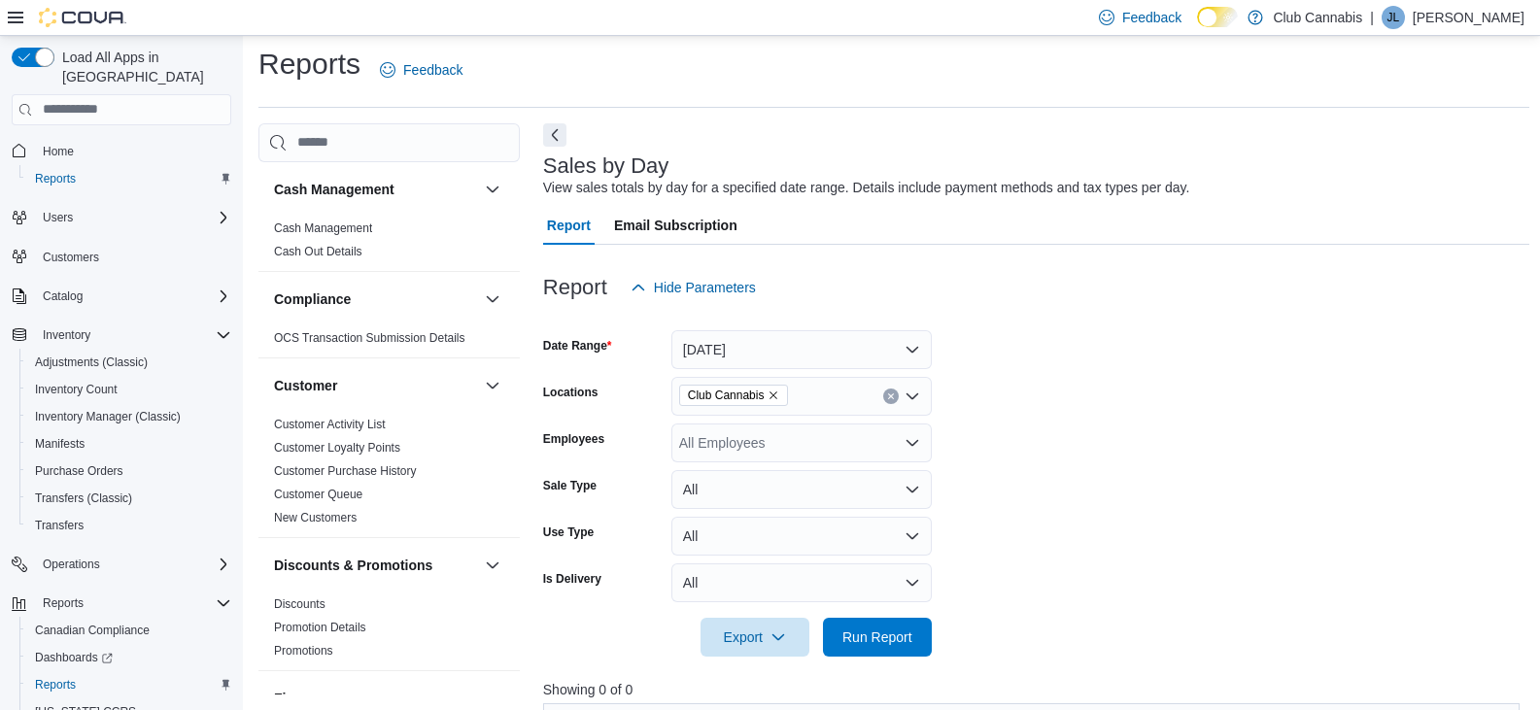  What do you see at coordinates (389, 342) in the screenshot?
I see `div: Compliance` at bounding box center [389, 342].